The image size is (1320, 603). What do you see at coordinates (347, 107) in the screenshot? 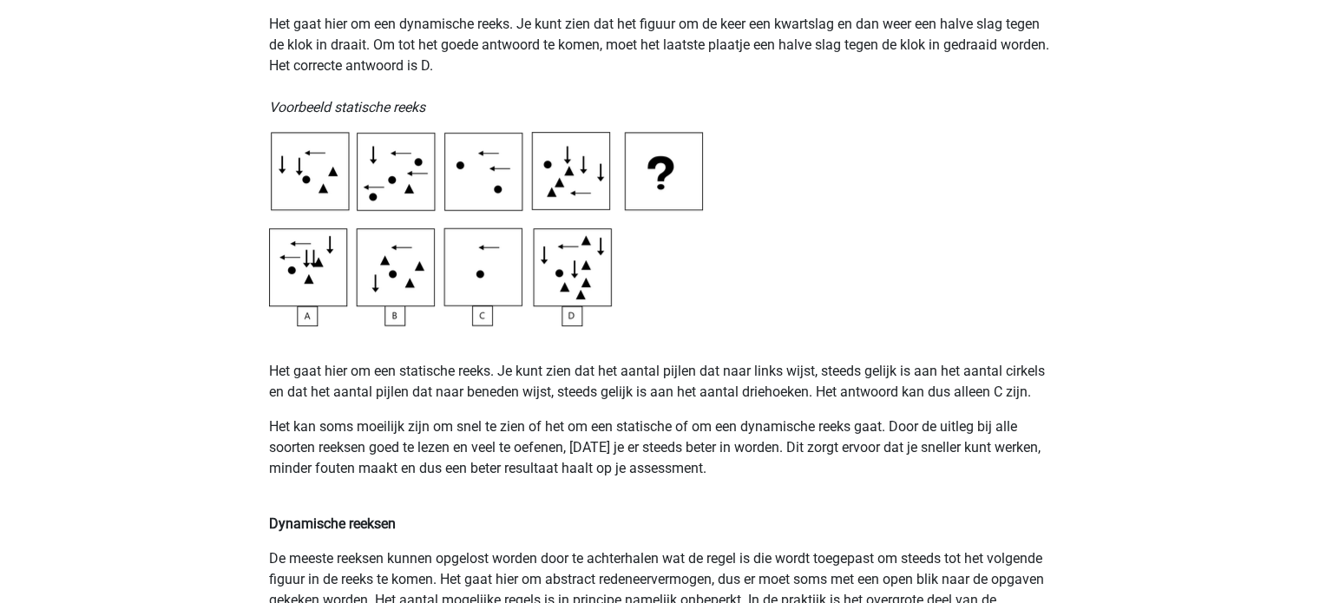
I see `i: Voorbeeld statische reeks` at bounding box center [347, 107].